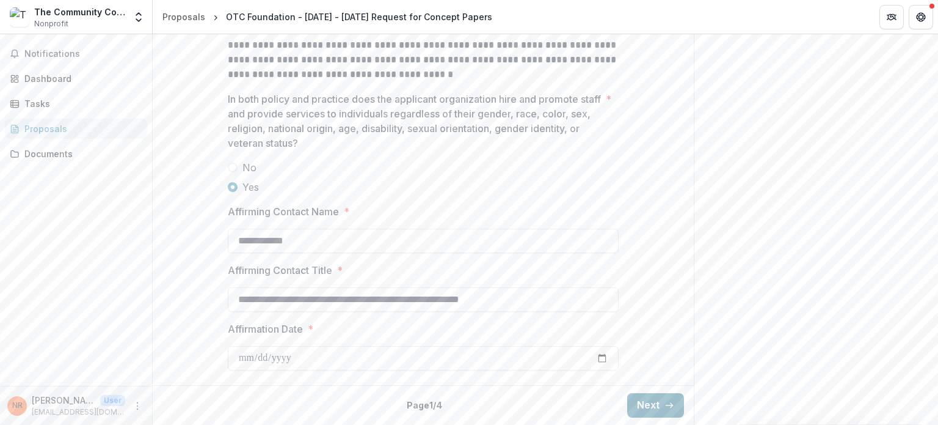 This screenshot has width=938, height=425. What do you see at coordinates (137, 406) in the screenshot?
I see `button: More` at bounding box center [137, 406].